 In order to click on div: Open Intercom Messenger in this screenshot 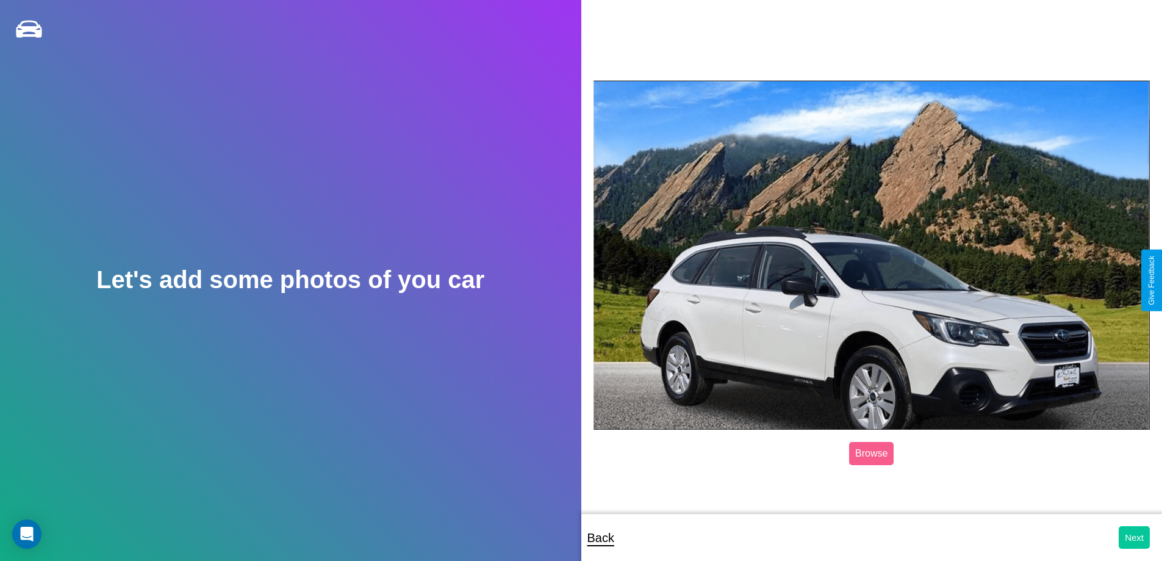, I will do `click(27, 534)`.